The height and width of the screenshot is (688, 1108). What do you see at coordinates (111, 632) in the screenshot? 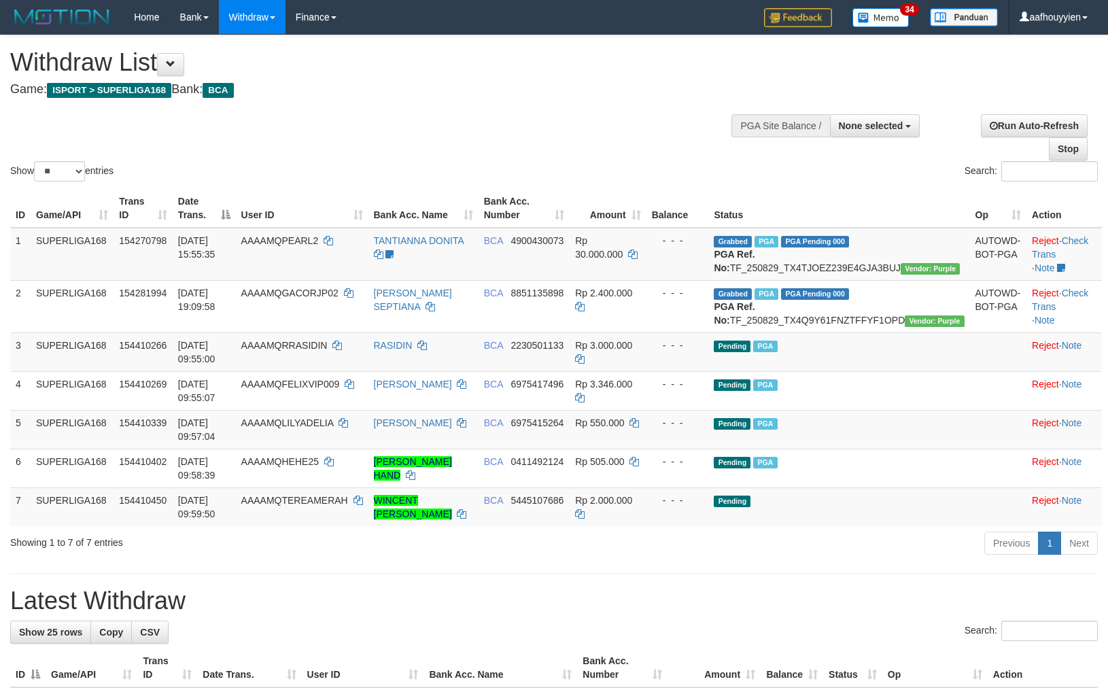
I see `span: Copy` at bounding box center [111, 632].